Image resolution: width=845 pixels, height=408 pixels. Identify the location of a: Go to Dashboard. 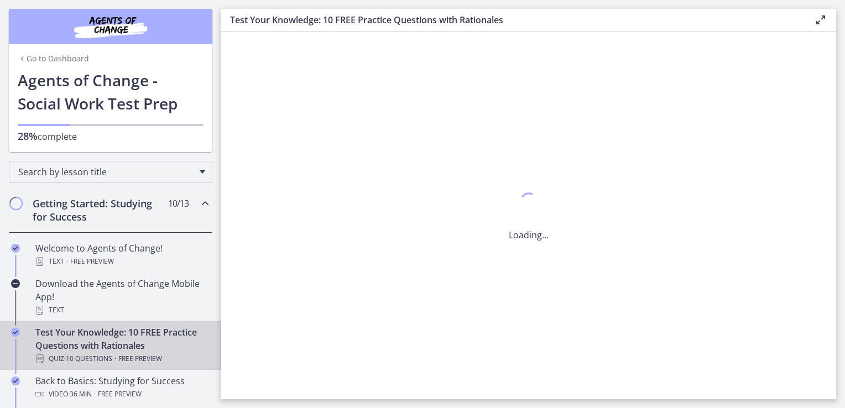
(53, 59).